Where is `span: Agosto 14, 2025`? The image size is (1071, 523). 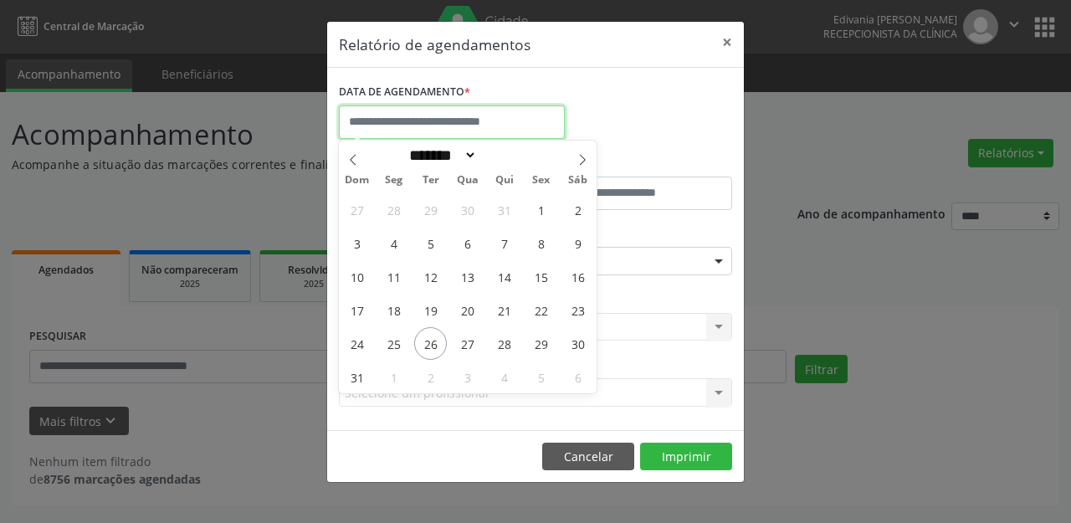
span: Agosto 14, 2025 is located at coordinates (504, 276).